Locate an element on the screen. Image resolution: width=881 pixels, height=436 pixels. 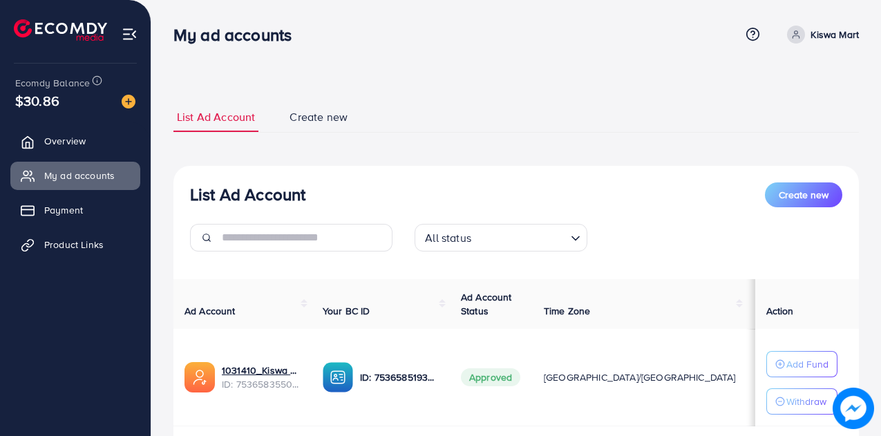
button: Add Fund is located at coordinates (802, 364).